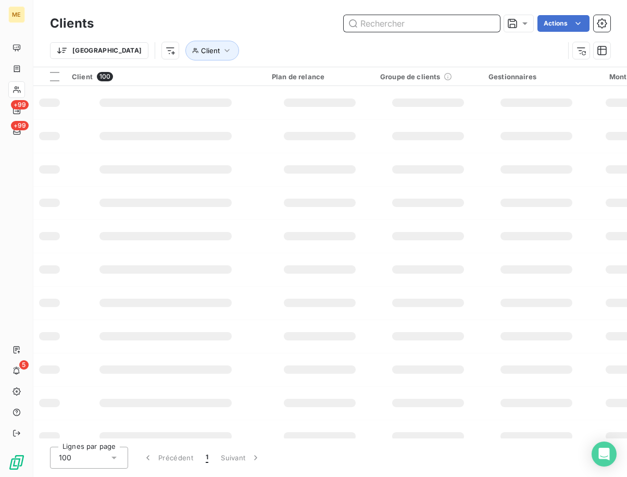 The image size is (627, 477). Describe the element at coordinates (17, 15) in the screenshot. I see `div: ME` at that location.